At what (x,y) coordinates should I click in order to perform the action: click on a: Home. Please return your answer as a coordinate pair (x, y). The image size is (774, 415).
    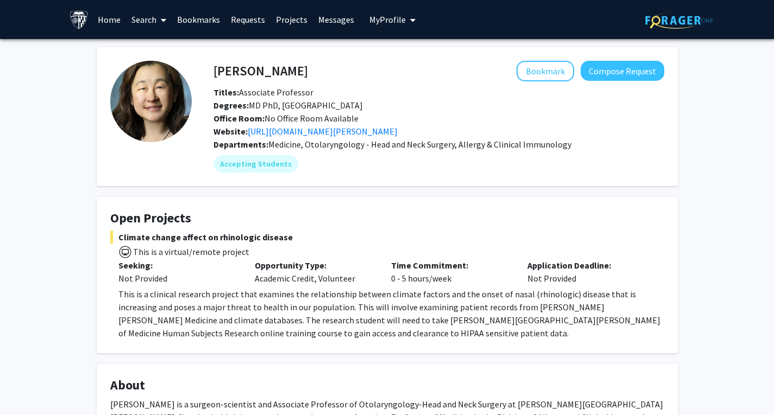
    Looking at the image, I should click on (109, 20).